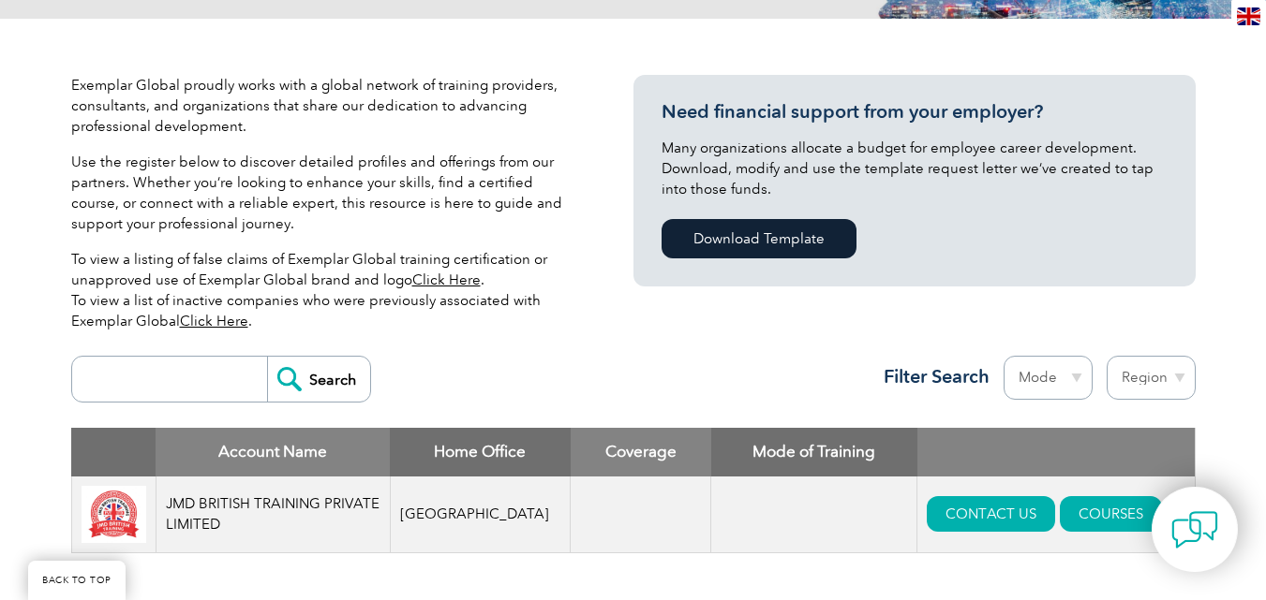 This screenshot has width=1266, height=600. I want to click on a: Download Template, so click(759, 239).